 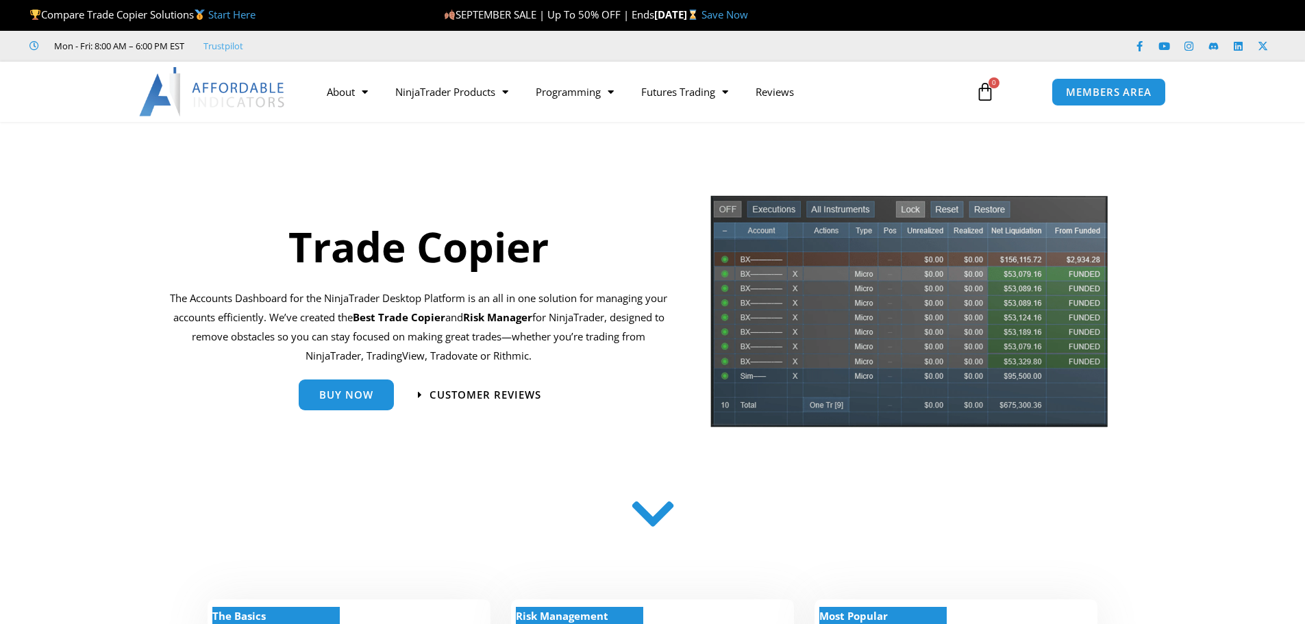 I want to click on a: Trustpilot, so click(x=223, y=46).